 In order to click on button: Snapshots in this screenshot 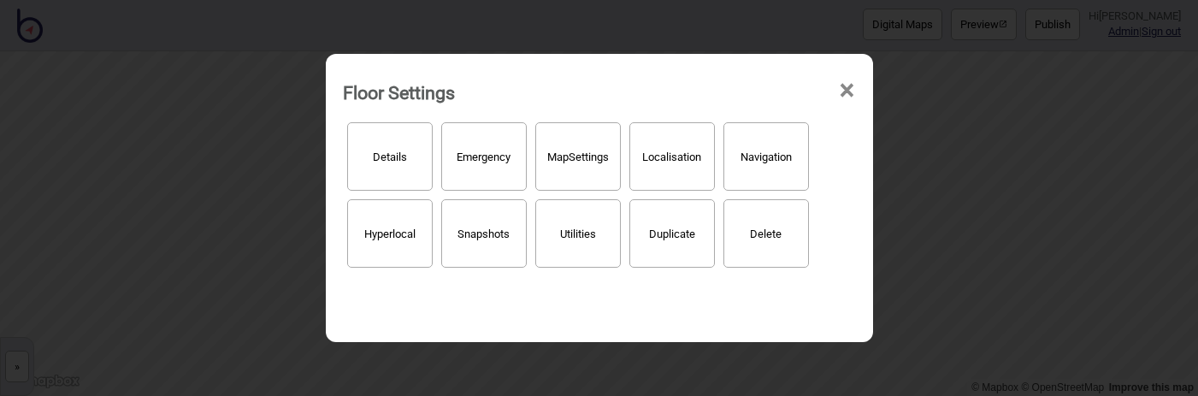, I will do `click(484, 234)`.